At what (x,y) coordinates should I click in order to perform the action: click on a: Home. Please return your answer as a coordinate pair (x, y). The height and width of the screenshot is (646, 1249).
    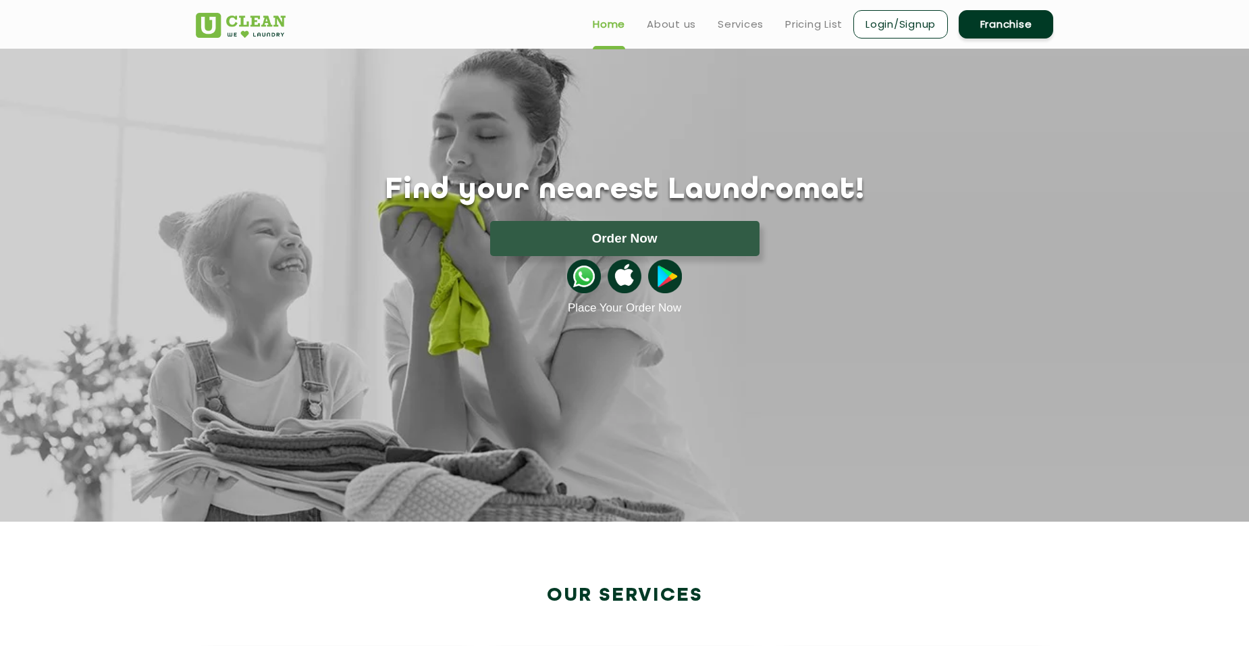
    Looking at the image, I should click on (609, 24).